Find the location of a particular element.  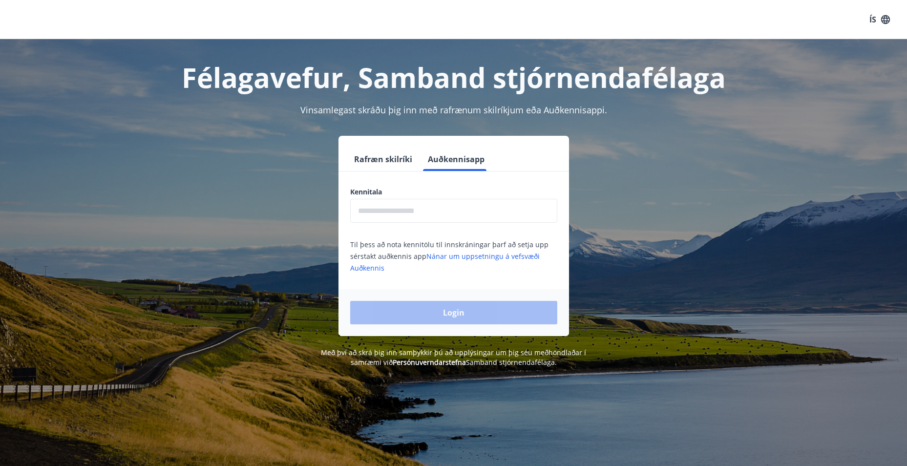

h1: Félagavefur, Samband stjórnendafélaga is located at coordinates (454, 77).